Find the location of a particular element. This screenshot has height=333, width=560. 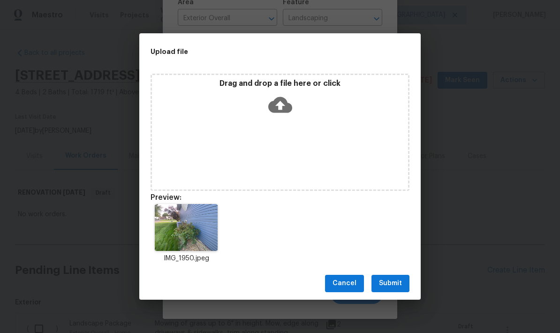

span: Cancel is located at coordinates (344, 283).